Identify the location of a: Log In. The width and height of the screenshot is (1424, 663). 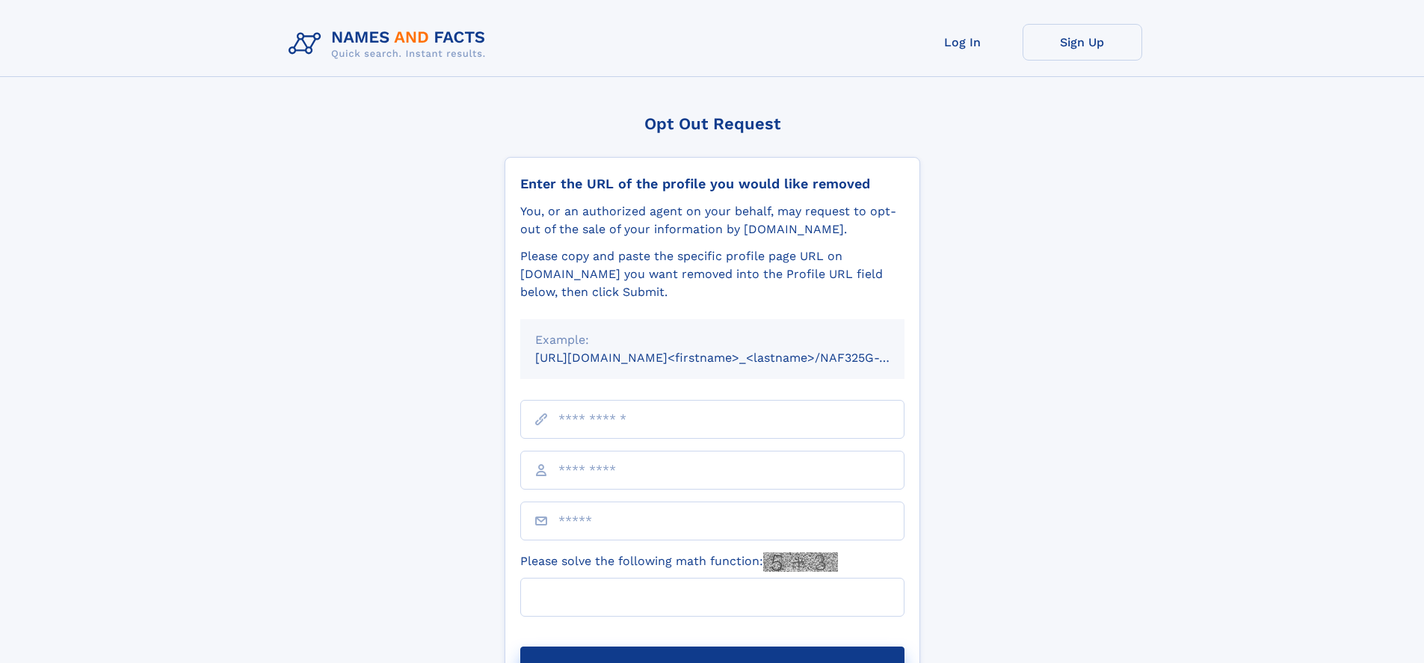
(963, 42).